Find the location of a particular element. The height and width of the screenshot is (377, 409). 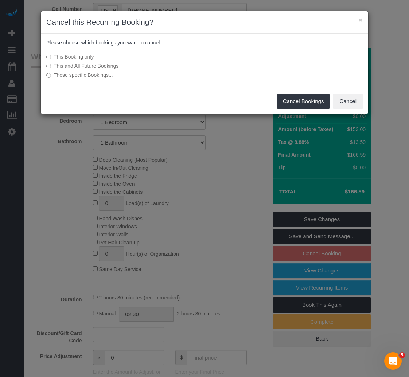

h3: Cancel this Recurring Booking? is located at coordinates (204, 22).